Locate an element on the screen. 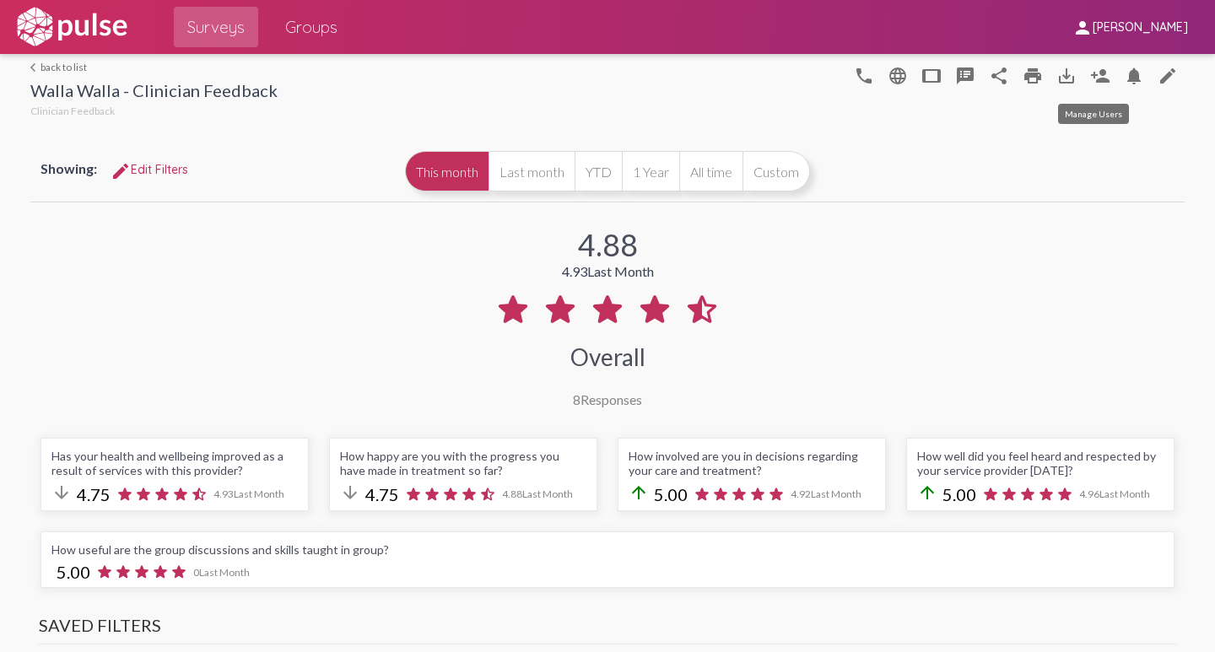 This screenshot has height=652, width=1215. span: 4.88 is located at coordinates (537, 493).